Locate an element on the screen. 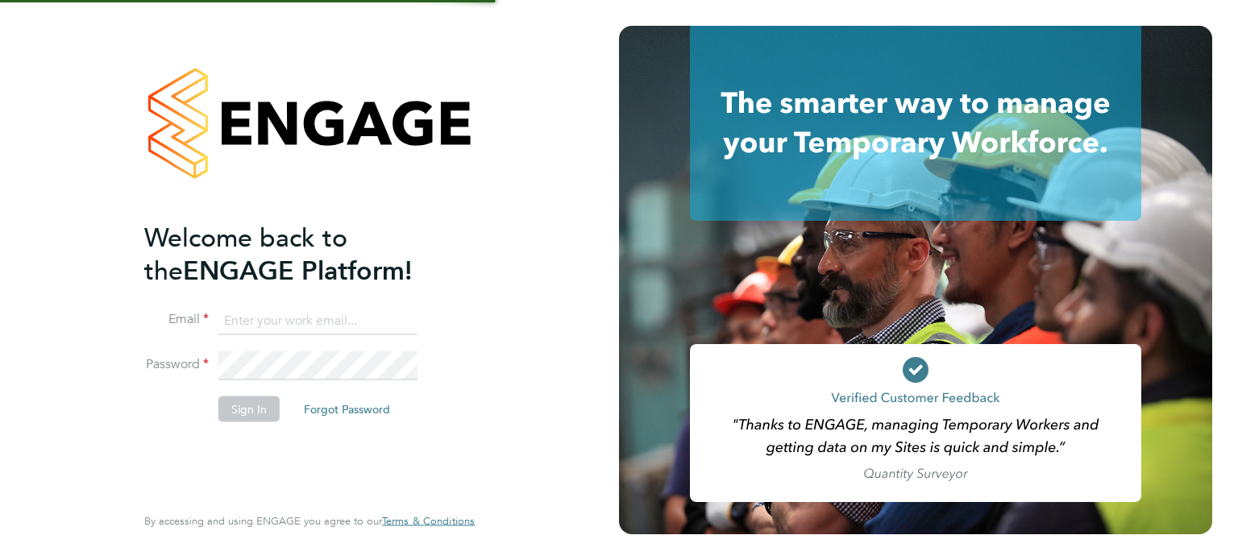 This screenshot has width=1238, height=560. label: Password is located at coordinates (177, 364).